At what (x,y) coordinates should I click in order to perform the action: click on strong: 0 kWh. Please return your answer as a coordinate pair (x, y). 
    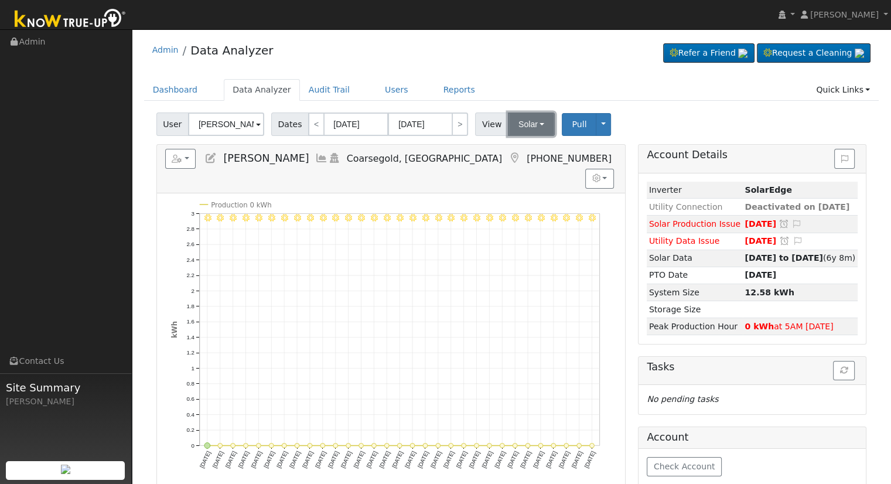
    Looking at the image, I should click on (760, 326).